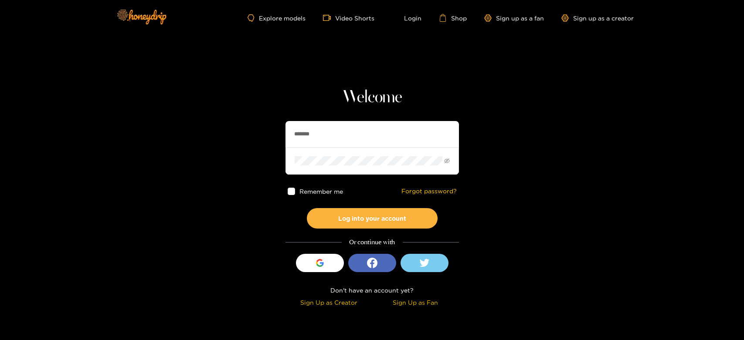  I want to click on span: Remember me, so click(321, 191).